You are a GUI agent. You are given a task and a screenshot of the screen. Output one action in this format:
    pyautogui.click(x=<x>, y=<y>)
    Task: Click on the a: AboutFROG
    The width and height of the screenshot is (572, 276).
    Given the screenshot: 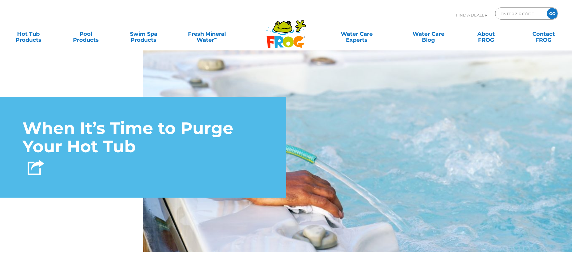 What is the action you would take?
    pyautogui.click(x=486, y=34)
    